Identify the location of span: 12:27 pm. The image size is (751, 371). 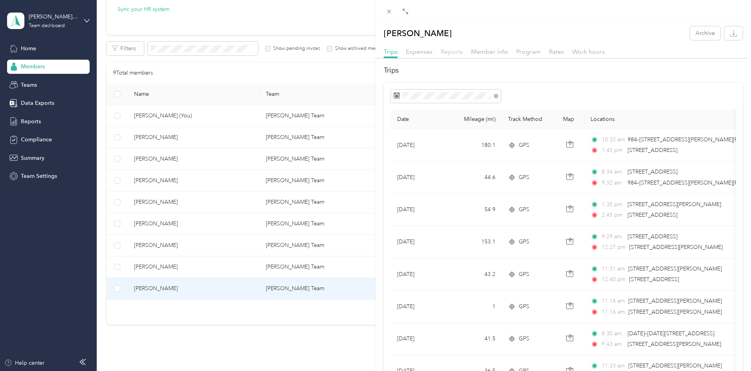
(613, 248).